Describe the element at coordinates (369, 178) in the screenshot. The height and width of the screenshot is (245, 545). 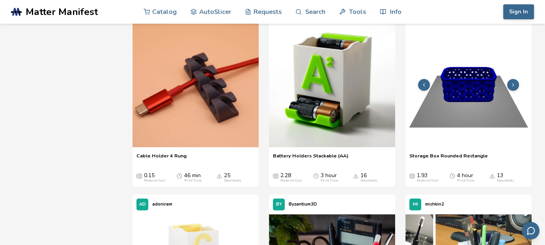
I see `div: 16` at that location.